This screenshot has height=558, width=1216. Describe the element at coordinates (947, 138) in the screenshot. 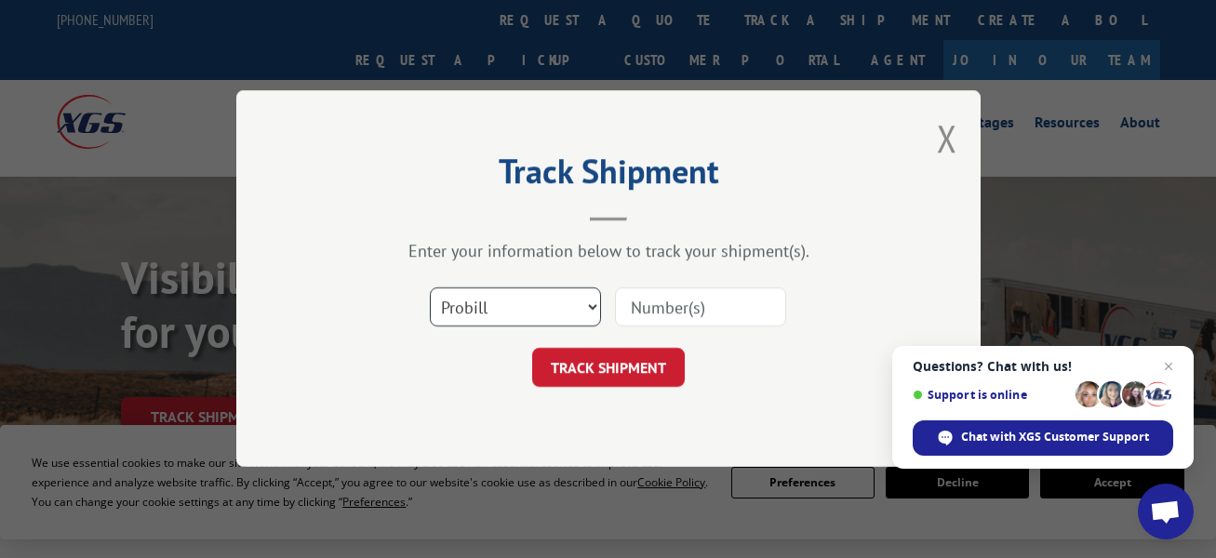

I see `button: Close modal` at that location.